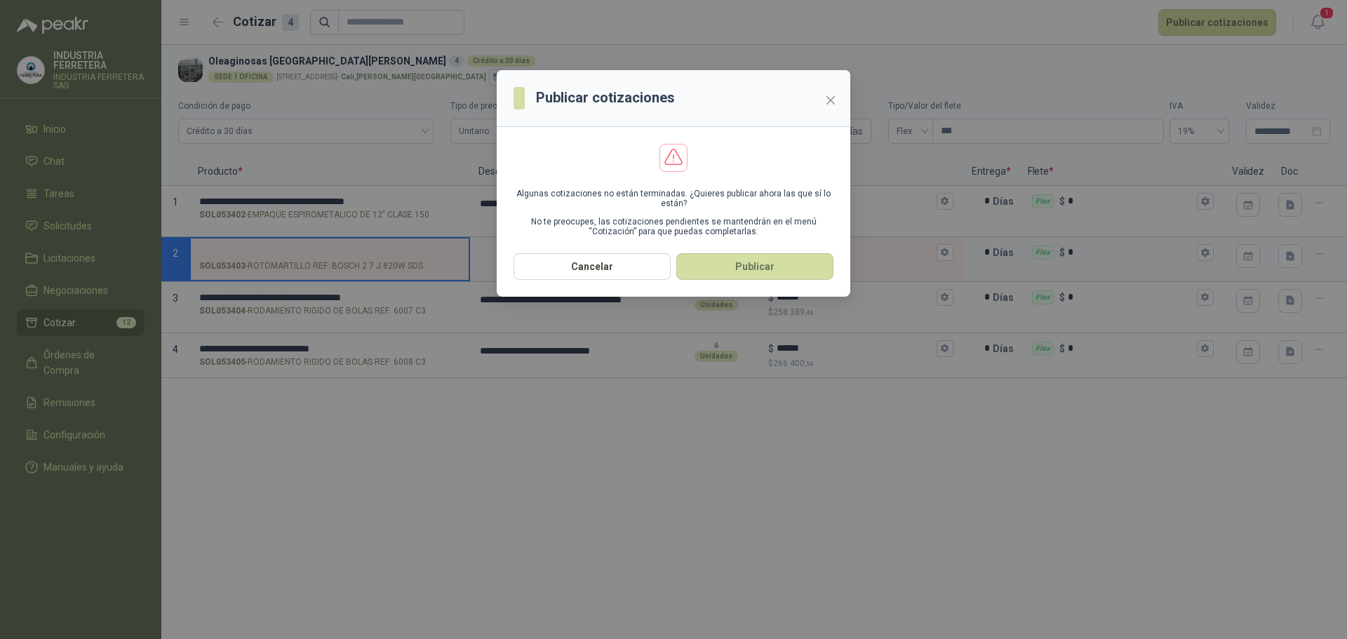 Image resolution: width=1347 pixels, height=639 pixels. I want to click on p: No te preocupes, las cotizaciones pendientes se mantendrán en el menú “Cotización” para que pueda..., so click(673, 227).